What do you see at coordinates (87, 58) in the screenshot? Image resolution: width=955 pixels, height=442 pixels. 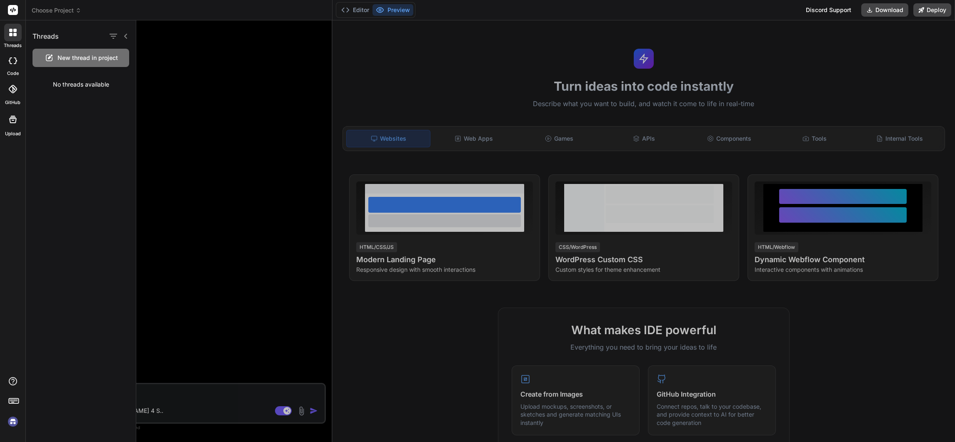 I see `span: New thread in project` at bounding box center [87, 58].